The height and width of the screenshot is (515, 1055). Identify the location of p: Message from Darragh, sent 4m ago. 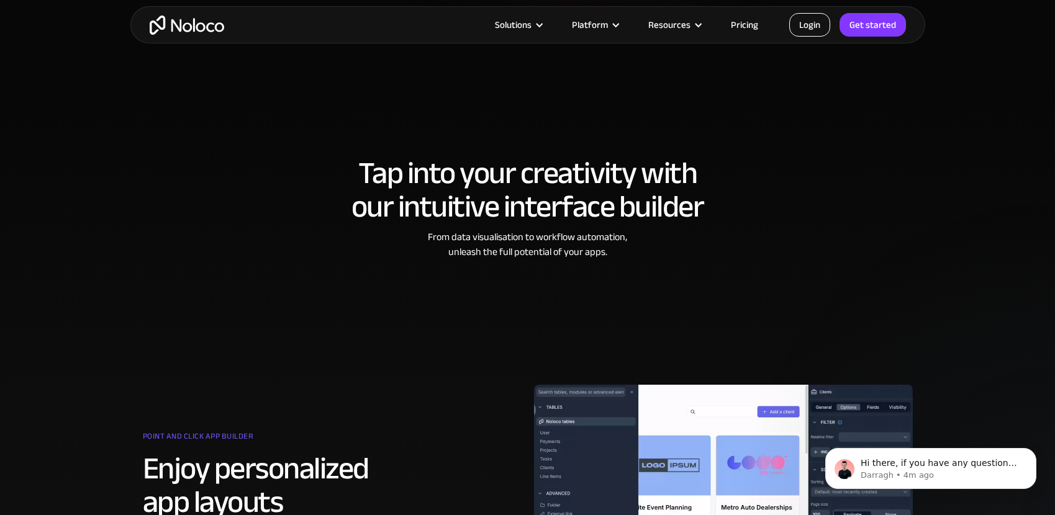
(134, 53).